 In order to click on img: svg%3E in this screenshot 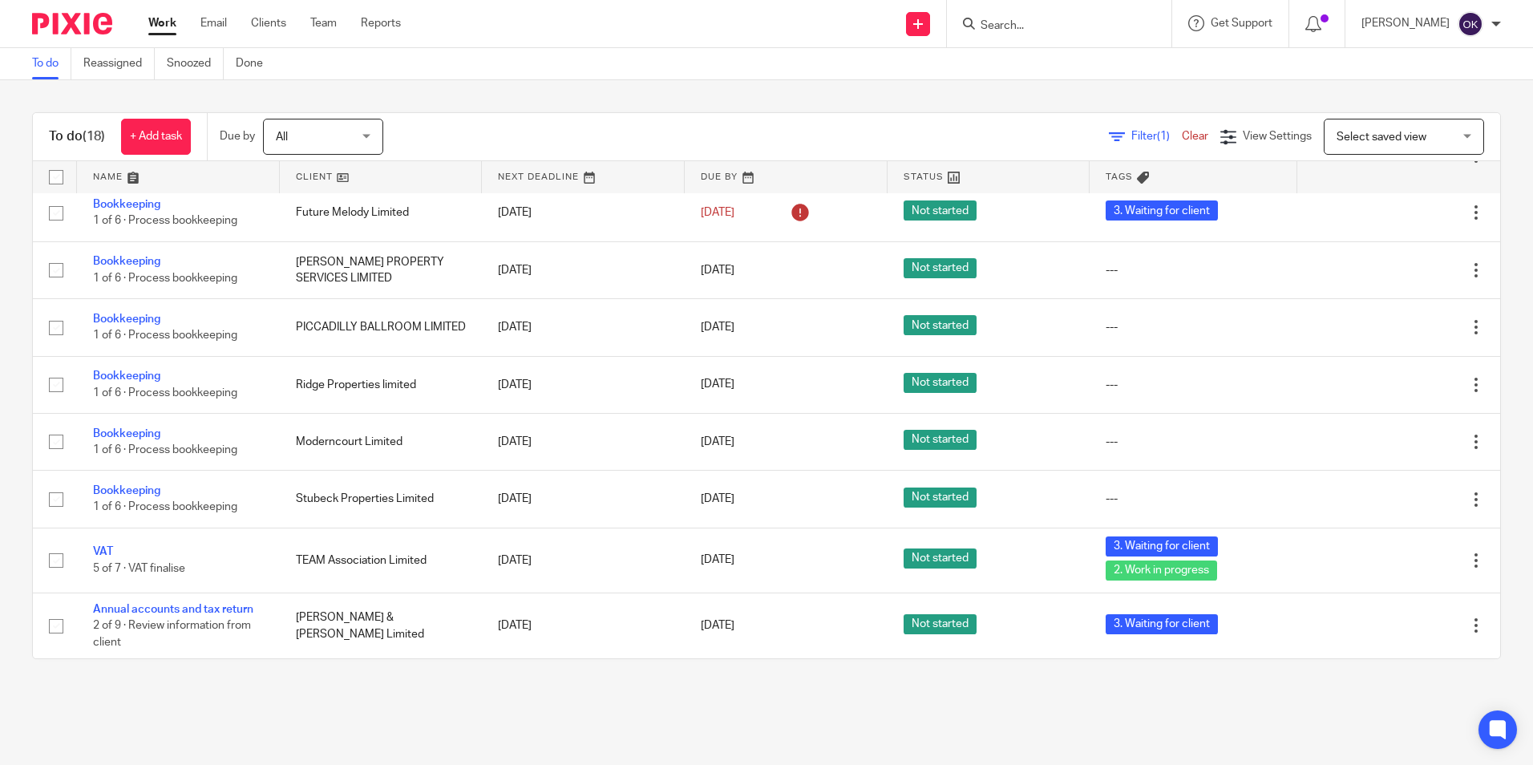, I will do `click(1471, 24)`.